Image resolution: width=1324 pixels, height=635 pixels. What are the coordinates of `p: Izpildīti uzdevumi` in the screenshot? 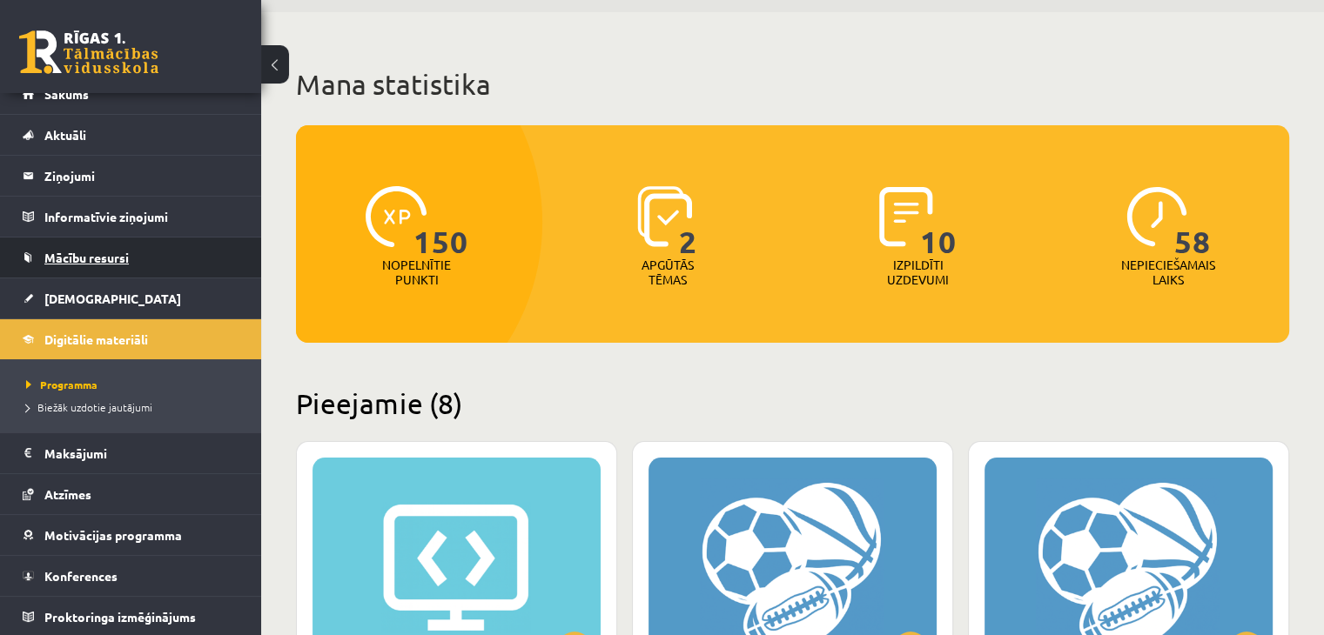 It's located at (917, 272).